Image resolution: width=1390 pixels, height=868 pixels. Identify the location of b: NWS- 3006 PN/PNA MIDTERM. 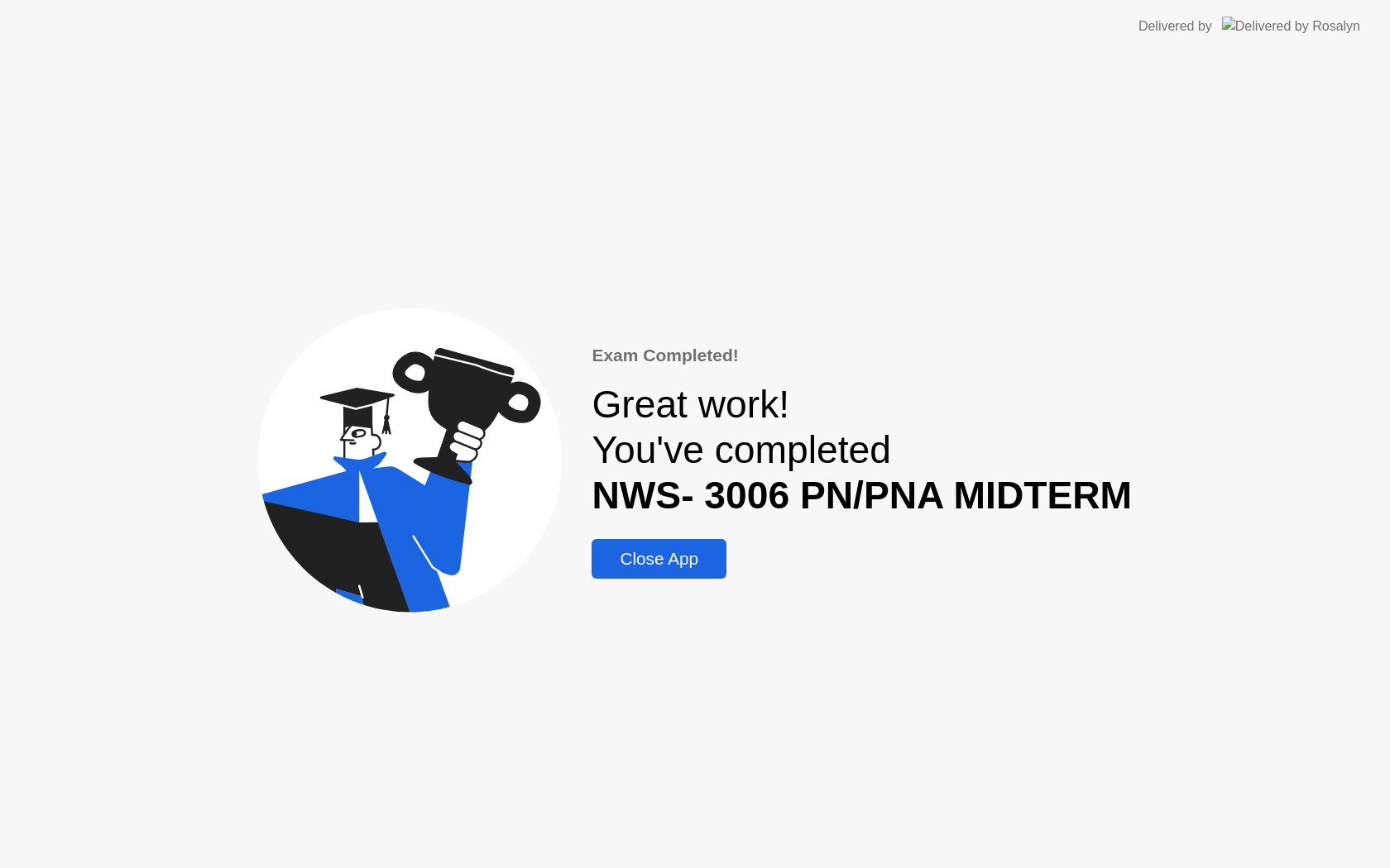
(861, 495).